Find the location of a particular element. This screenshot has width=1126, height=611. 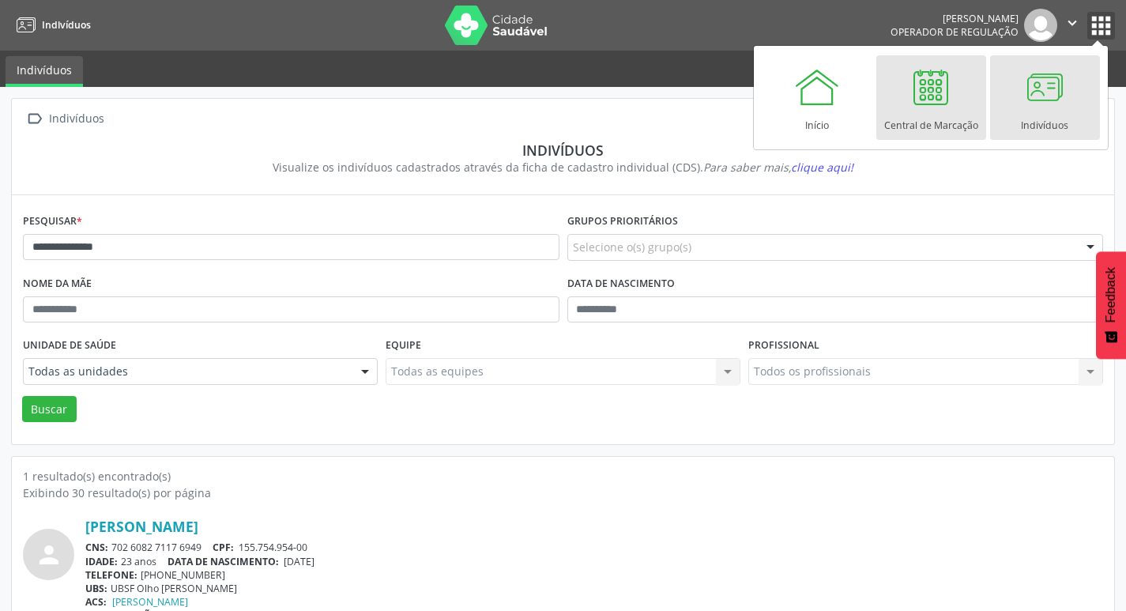

a: Central de Marcação is located at coordinates (931, 97).